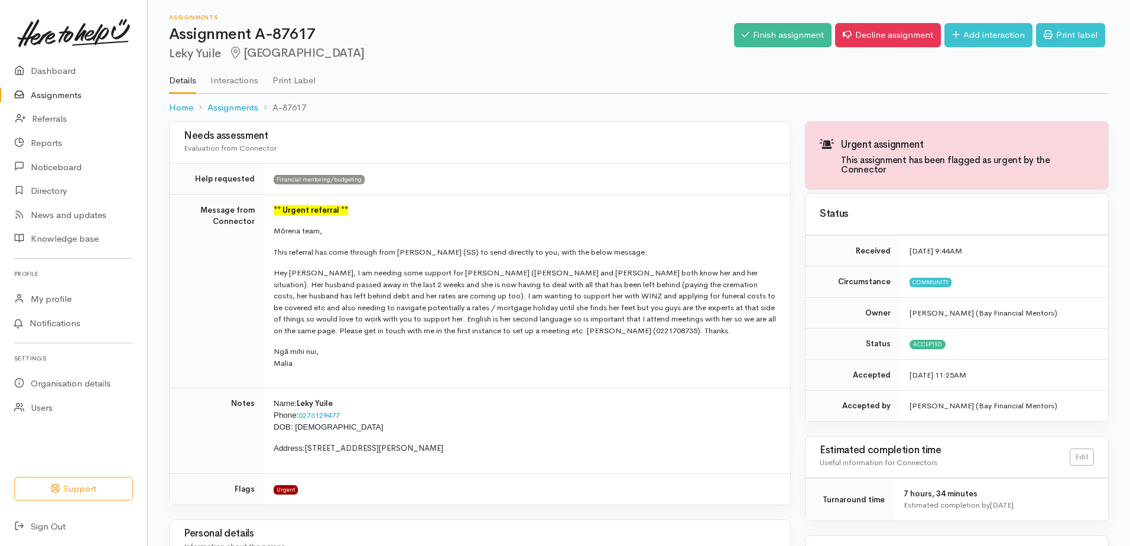 Image resolution: width=1130 pixels, height=546 pixels. What do you see at coordinates (852, 375) in the screenshot?
I see `td: Accepted` at bounding box center [852, 375].